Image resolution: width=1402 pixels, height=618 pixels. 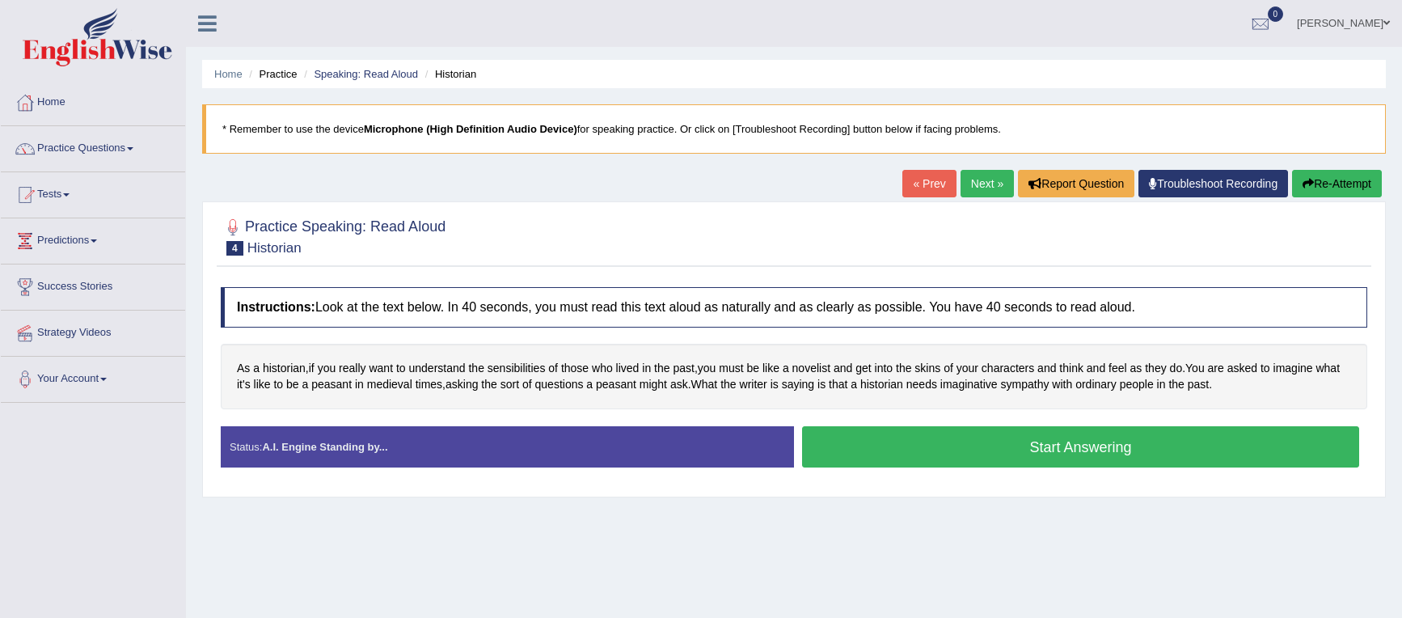 I want to click on a: Practice Questions, so click(x=93, y=146).